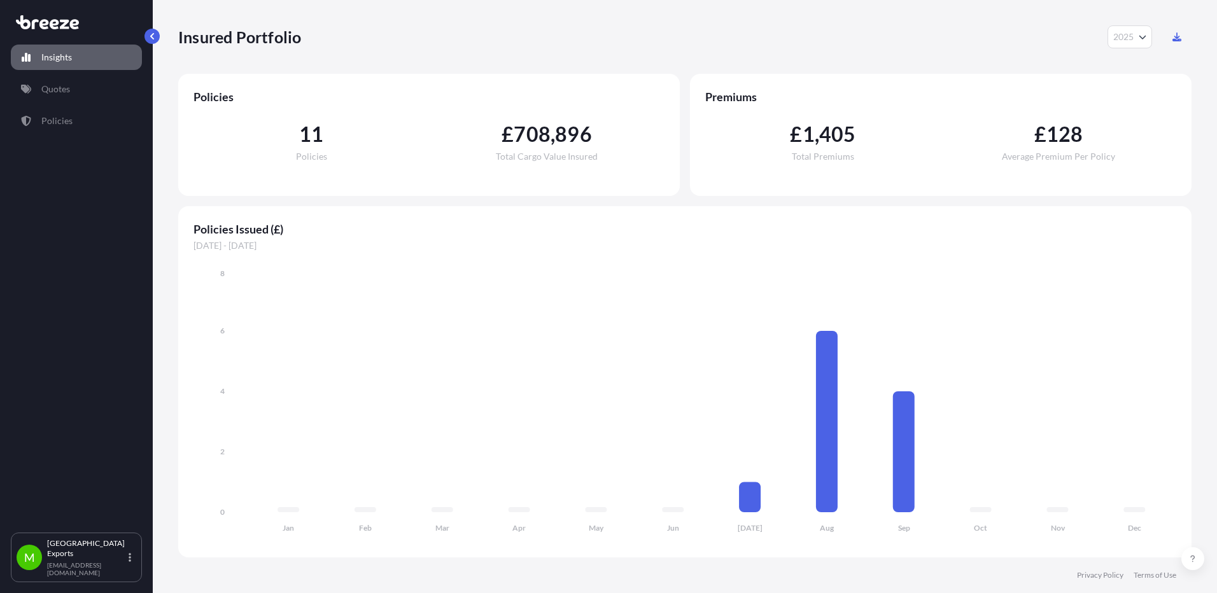 The image size is (1217, 593). Describe the element at coordinates (980, 528) in the screenshot. I see `tspan: Oct` at that location.